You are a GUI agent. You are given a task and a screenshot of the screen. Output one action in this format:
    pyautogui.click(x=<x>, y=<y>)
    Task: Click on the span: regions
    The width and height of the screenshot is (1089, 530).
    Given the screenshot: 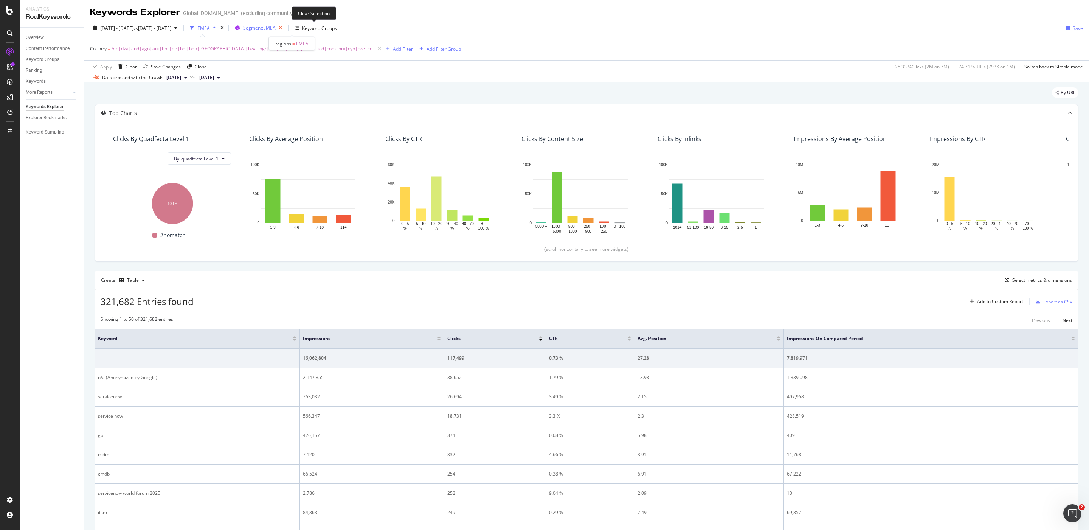 What is the action you would take?
    pyautogui.click(x=283, y=43)
    